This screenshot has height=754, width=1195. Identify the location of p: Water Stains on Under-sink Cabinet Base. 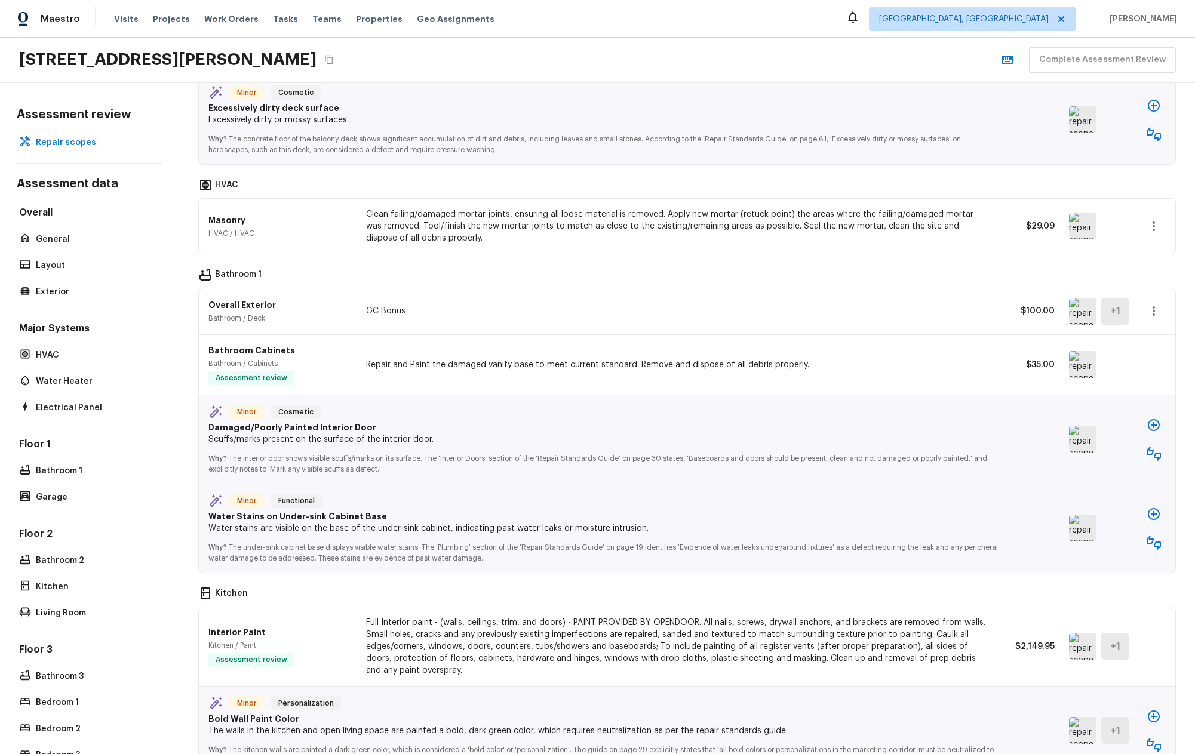
(605, 517).